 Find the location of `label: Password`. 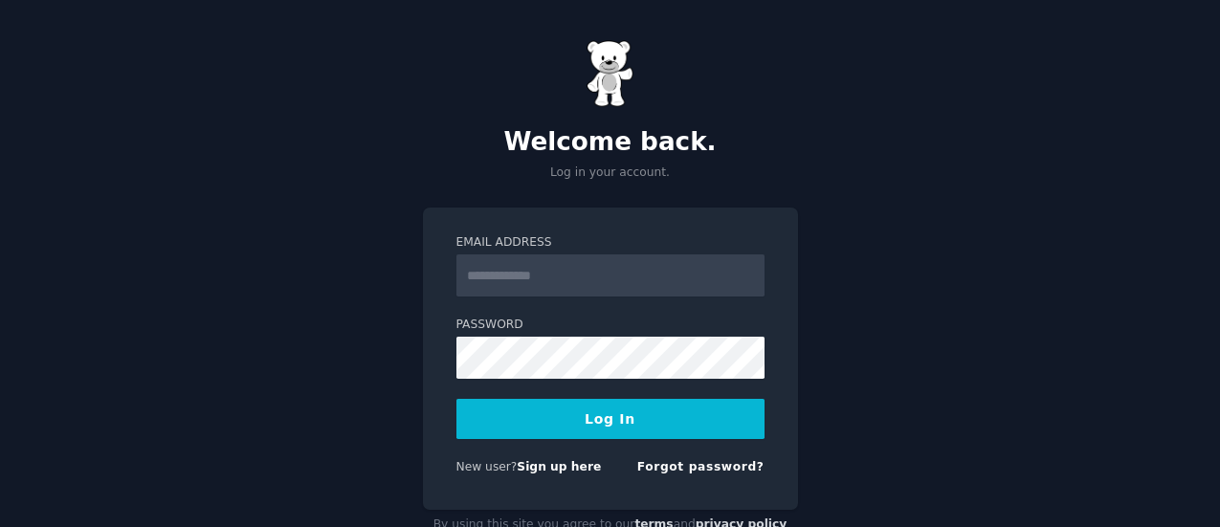

label: Password is located at coordinates (611, 325).